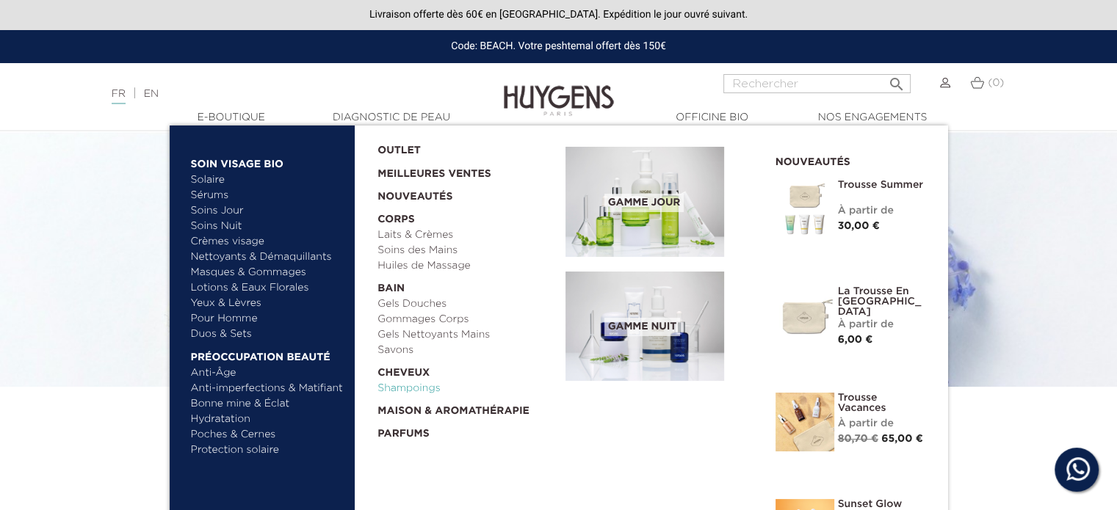 This screenshot has width=1117, height=510. I want to click on a: Cheveux, so click(466, 369).